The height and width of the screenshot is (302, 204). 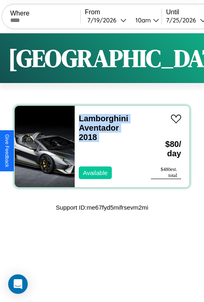 What do you see at coordinates (142, 20) in the screenshot?
I see `div: 10am` at bounding box center [142, 20].